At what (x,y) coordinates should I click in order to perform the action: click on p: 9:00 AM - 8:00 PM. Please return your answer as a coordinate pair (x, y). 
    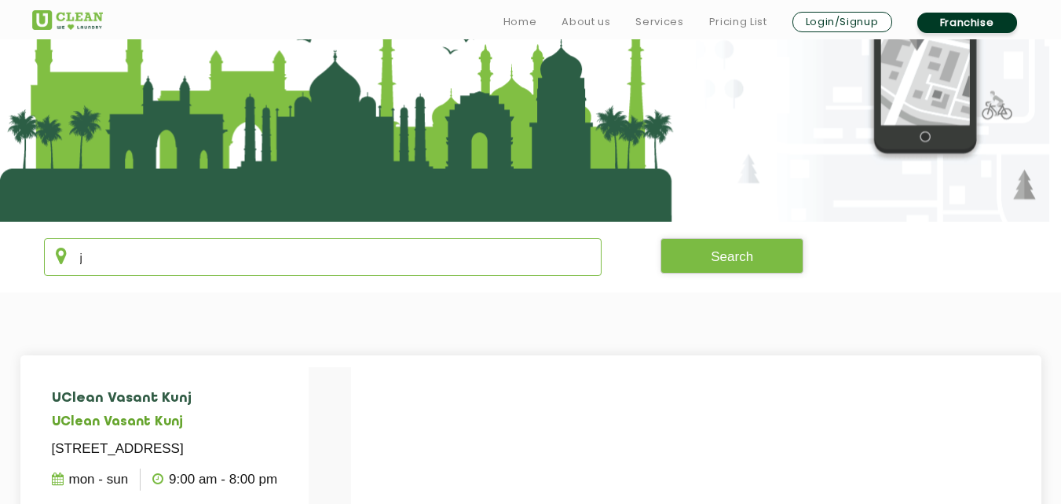
    Looking at the image, I should click on (214, 479).